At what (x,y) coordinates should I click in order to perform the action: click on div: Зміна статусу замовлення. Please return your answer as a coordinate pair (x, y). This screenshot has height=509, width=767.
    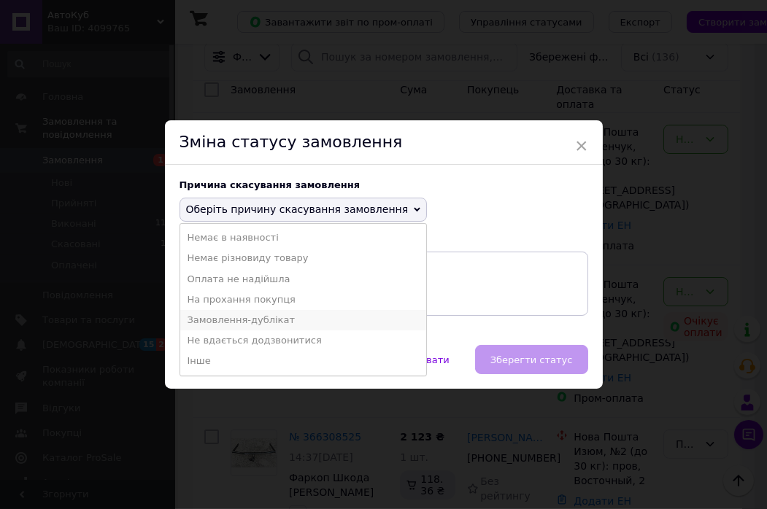
    Looking at the image, I should click on (384, 142).